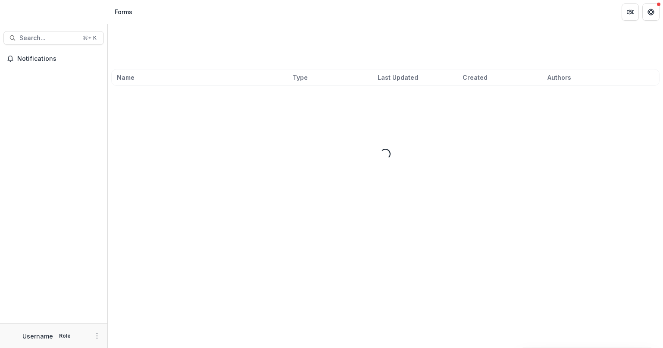  What do you see at coordinates (53, 59) in the screenshot?
I see `button: Notifications` at bounding box center [53, 59].